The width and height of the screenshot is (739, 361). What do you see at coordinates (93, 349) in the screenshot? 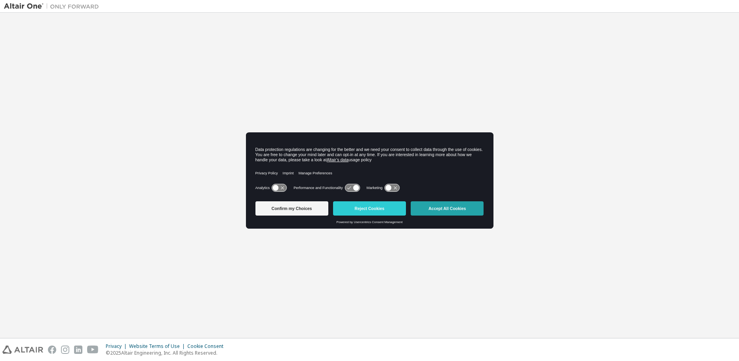
I see `img: youtube.svg` at bounding box center [93, 349].